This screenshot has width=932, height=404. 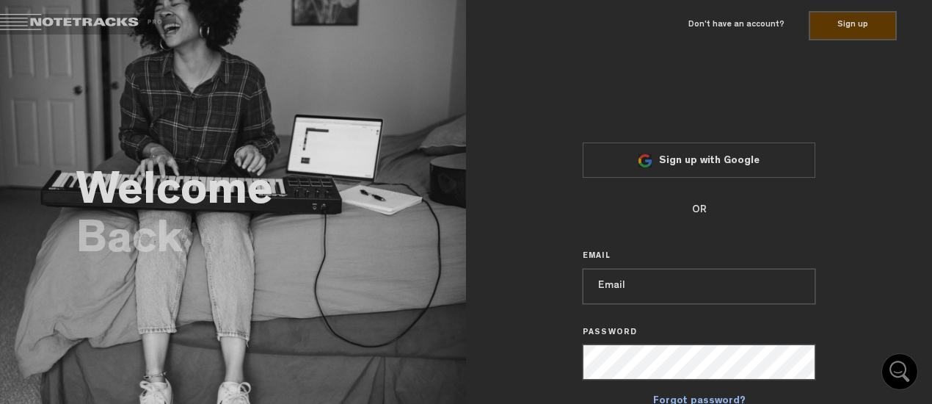 What do you see at coordinates (271, 242) in the screenshot?
I see `h2: Back` at bounding box center [271, 242].